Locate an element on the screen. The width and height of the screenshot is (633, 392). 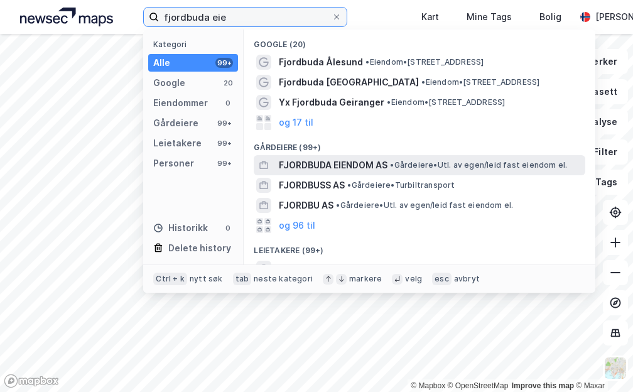
span: Fjordbuda Ålesund is located at coordinates (321, 62).